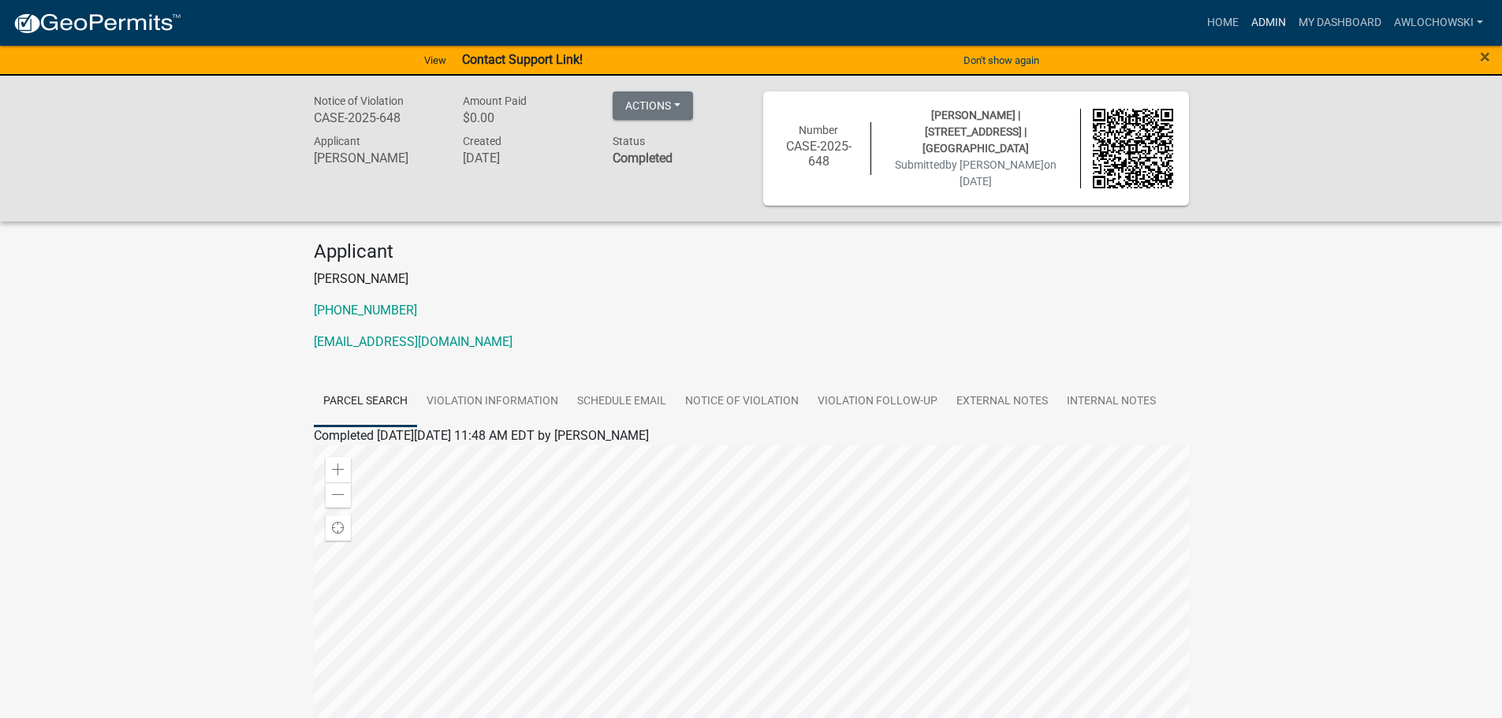  I want to click on a: Parcel search, so click(365, 402).